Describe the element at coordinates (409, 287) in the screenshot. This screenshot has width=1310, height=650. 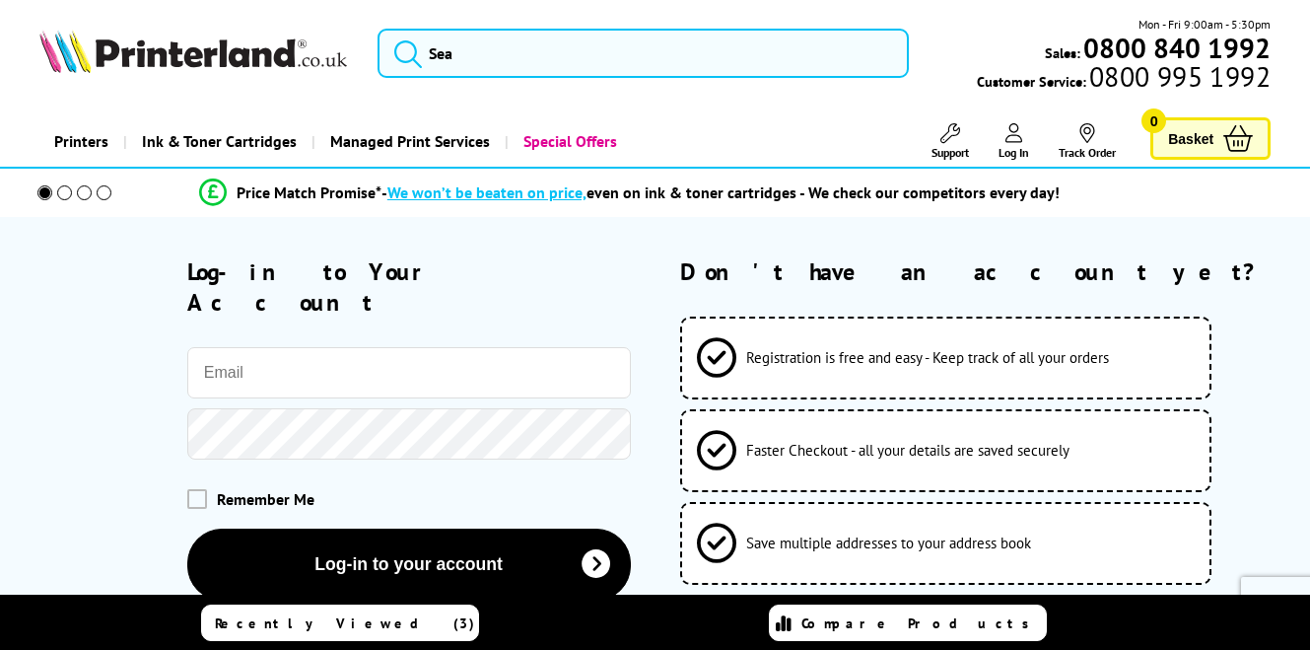
I see `h2: Log-in to Your Account` at that location.